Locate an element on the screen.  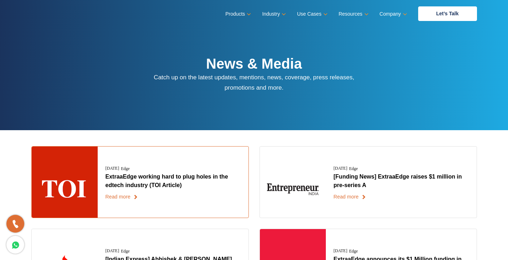
a: Use Cases is located at coordinates (311, 14).